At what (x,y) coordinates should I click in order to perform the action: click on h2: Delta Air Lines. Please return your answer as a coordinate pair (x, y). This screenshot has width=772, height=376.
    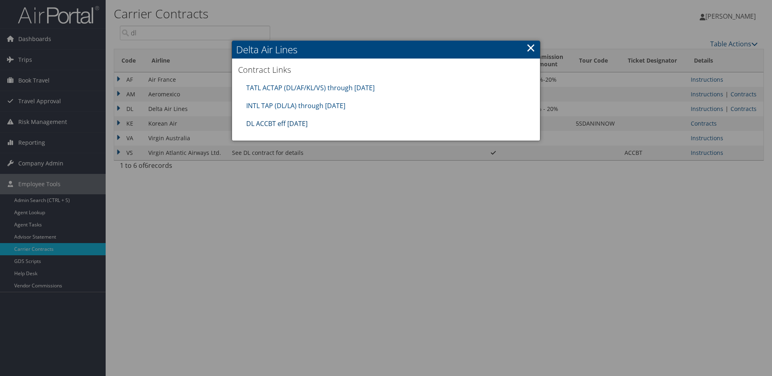
    Looking at the image, I should click on (386, 50).